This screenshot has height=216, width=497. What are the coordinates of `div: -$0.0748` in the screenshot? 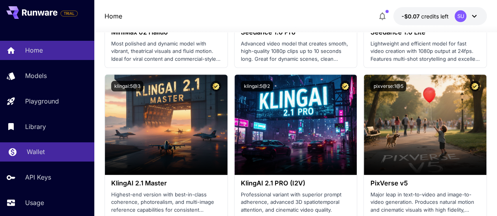 It's located at (424, 16).